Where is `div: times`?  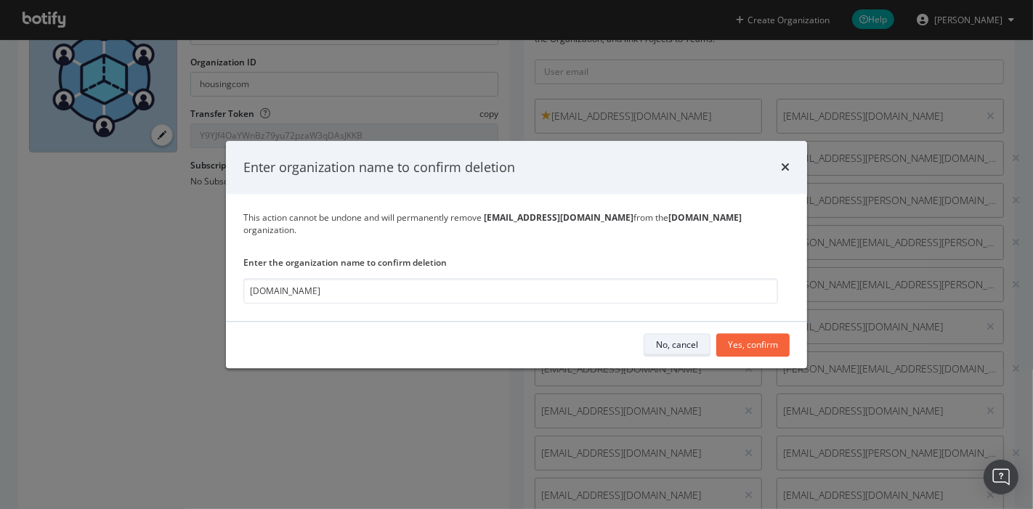 div: times is located at coordinates (785, 168).